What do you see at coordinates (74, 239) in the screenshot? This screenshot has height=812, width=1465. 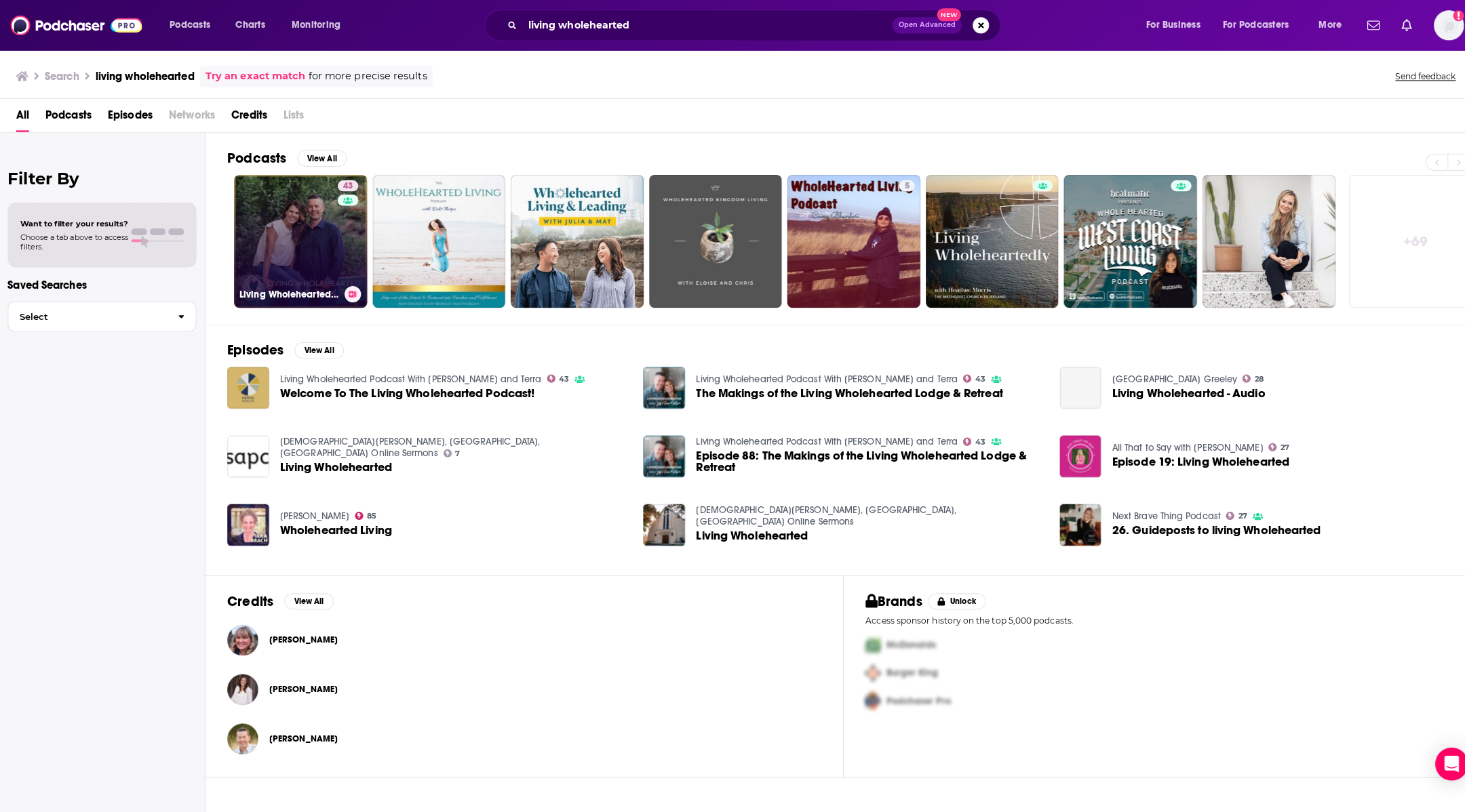 I see `span: Choose a tab above to access filters.` at bounding box center [74, 239].